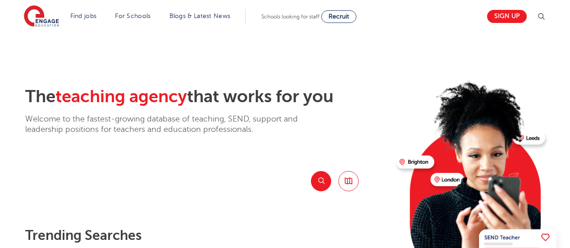  I want to click on h2: The that works for you, so click(207, 97).